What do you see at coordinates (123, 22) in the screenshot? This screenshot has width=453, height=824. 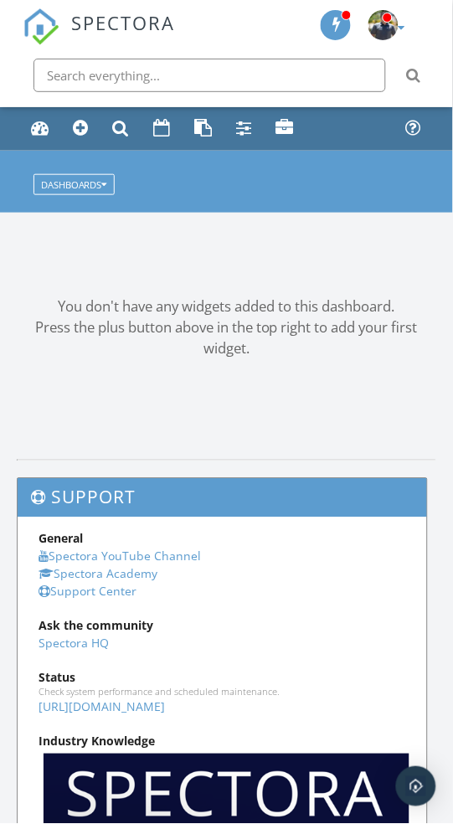 I see `span: SPECTORA` at bounding box center [123, 22].